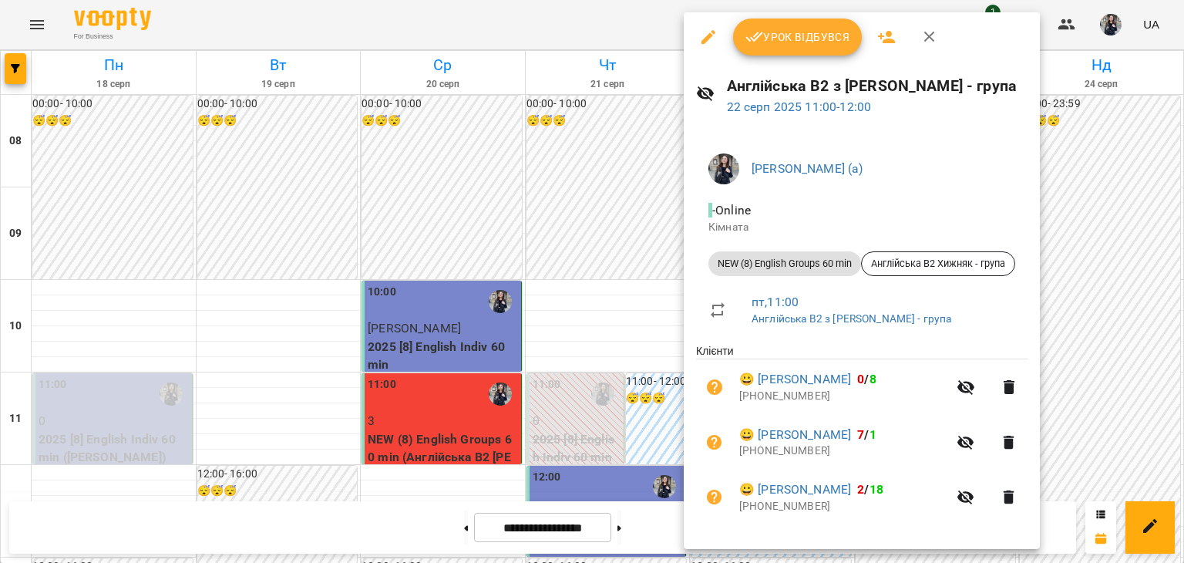 Image resolution: width=1184 pixels, height=563 pixels. I want to click on span: Англійська В2 Хижняк - група, so click(938, 264).